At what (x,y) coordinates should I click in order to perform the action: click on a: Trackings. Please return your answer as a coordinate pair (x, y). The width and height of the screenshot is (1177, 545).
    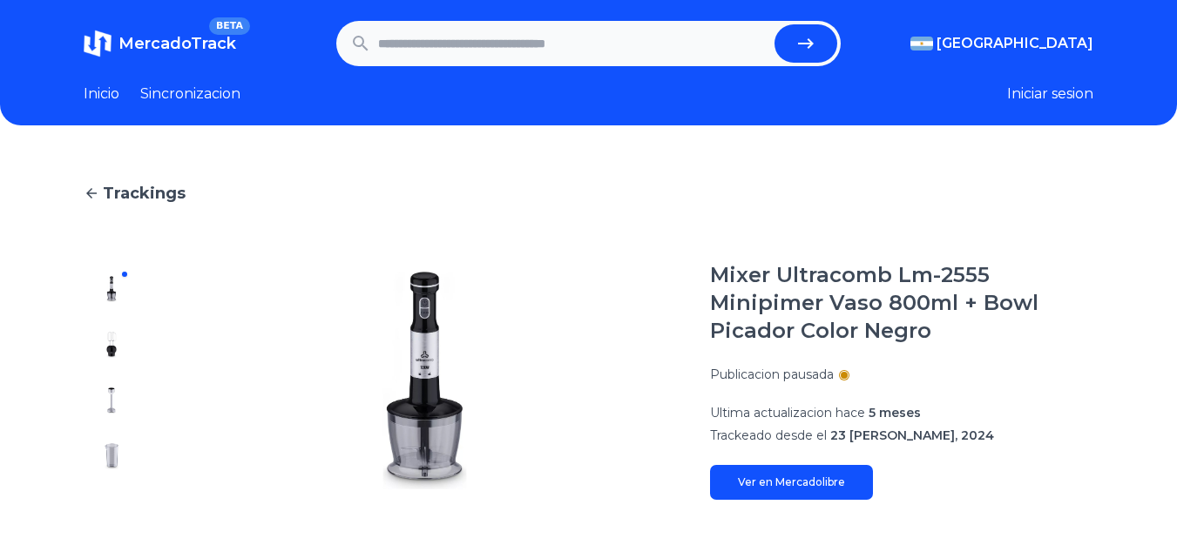
    Looking at the image, I should click on (588, 193).